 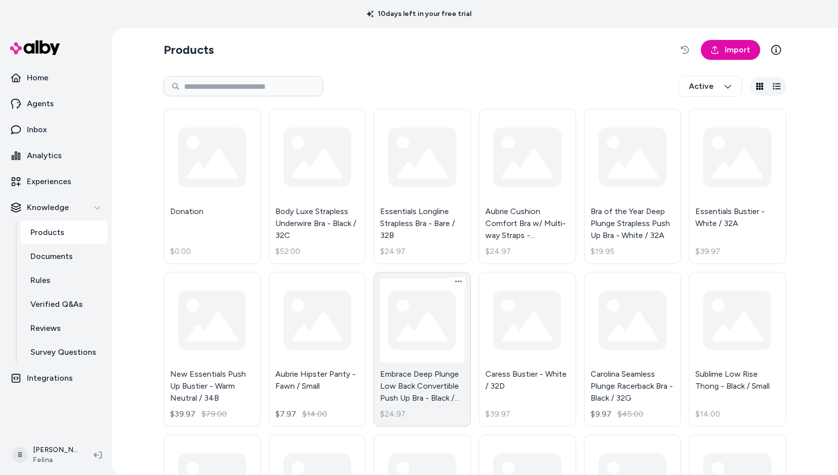 What do you see at coordinates (317, 186) in the screenshot?
I see `a: Body Luxe Strapless Underwire Bra - Black / 32C$52.00` at bounding box center [317, 186].